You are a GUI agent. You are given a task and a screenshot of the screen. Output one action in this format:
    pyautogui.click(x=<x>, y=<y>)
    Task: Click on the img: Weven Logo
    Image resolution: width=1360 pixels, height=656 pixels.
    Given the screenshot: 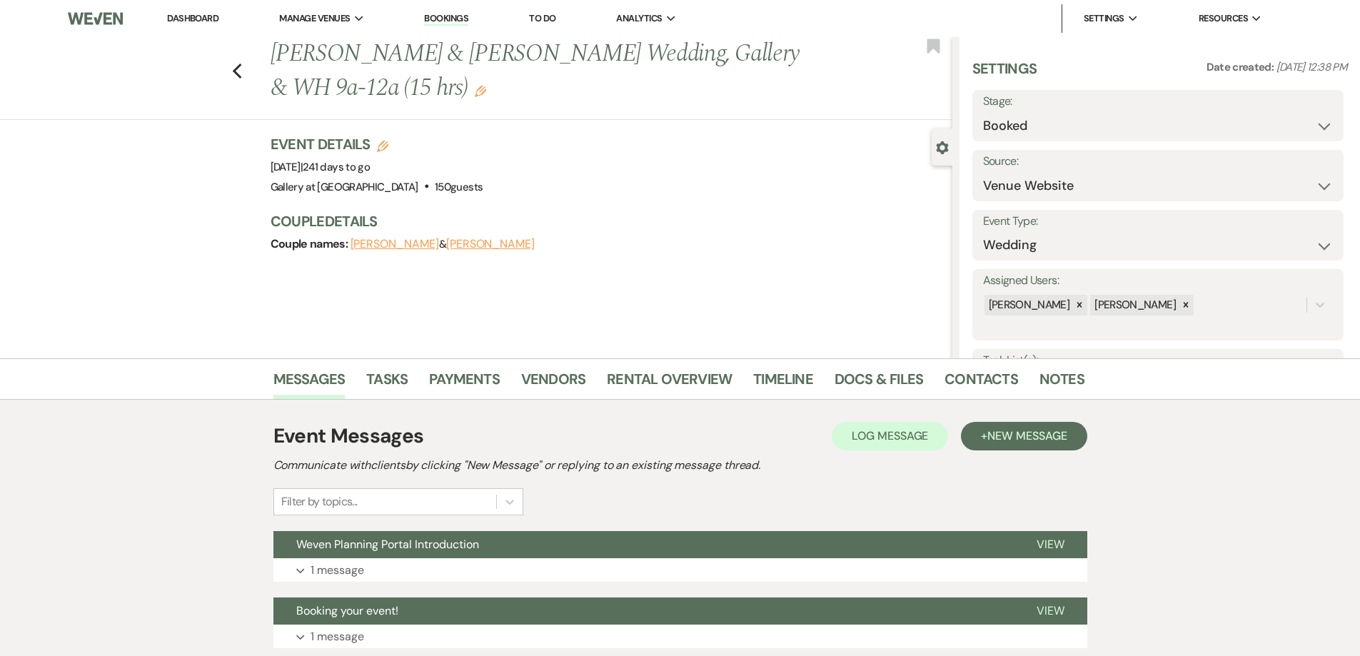 What is the action you would take?
    pyautogui.click(x=95, y=19)
    